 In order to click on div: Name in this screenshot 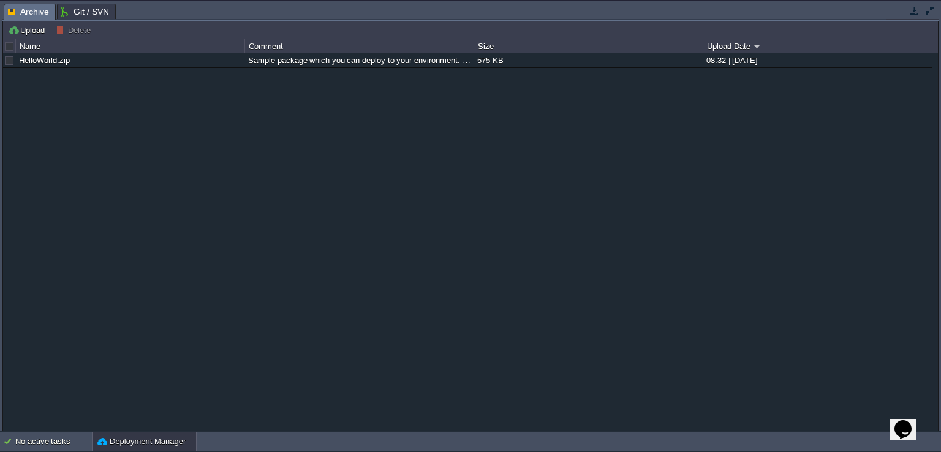, I will do `click(130, 46)`.